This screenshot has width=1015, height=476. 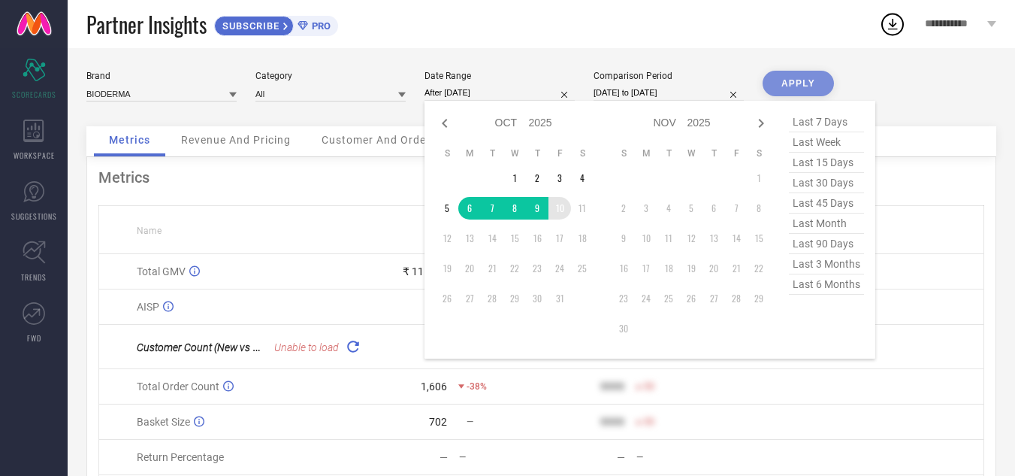 I want to click on span: last 90 days, so click(x=827, y=243).